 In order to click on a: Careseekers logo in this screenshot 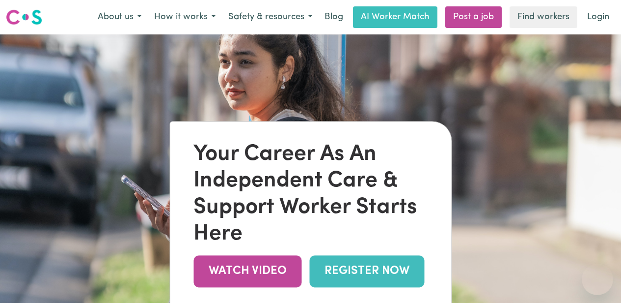, I will do `click(24, 17)`.